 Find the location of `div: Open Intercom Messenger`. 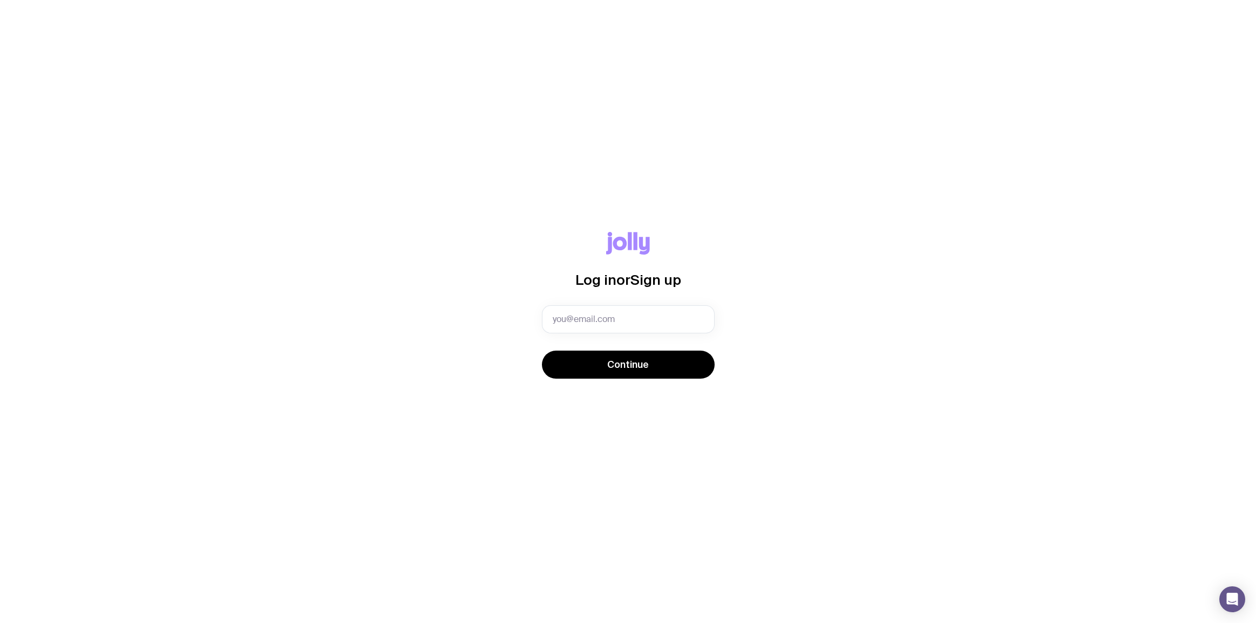

div: Open Intercom Messenger is located at coordinates (1232, 600).